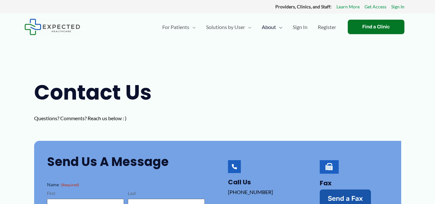 Image resolution: width=435 pixels, height=204 pixels. Describe the element at coordinates (100, 92) in the screenshot. I see `h1: Contact Us` at that location.